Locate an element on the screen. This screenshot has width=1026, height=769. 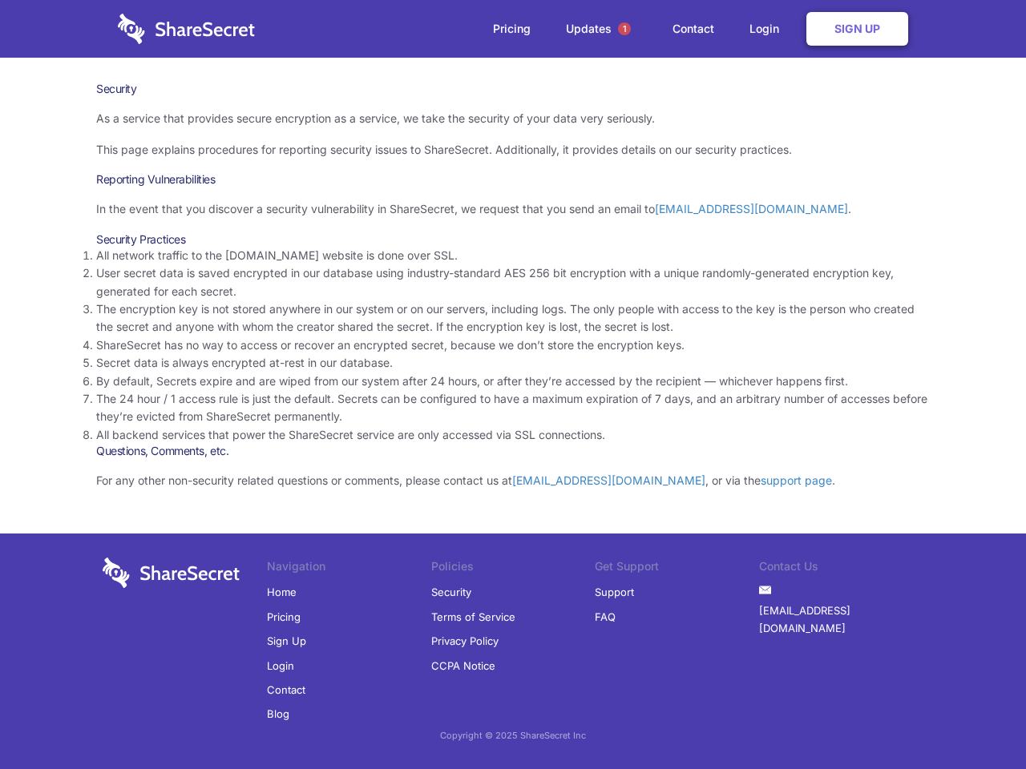
li: The encryption key is not stored anywhere in our system or on our servers, including logs. The on... is located at coordinates (513, 318).